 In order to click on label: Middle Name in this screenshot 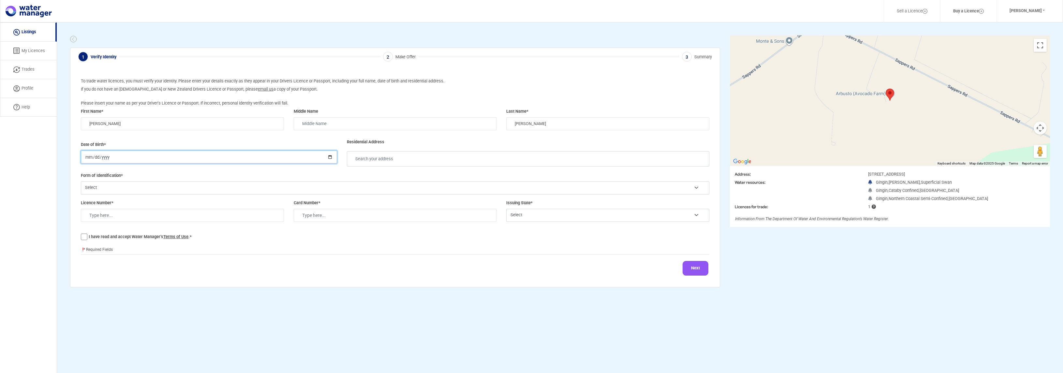, I will do `click(306, 111)`.